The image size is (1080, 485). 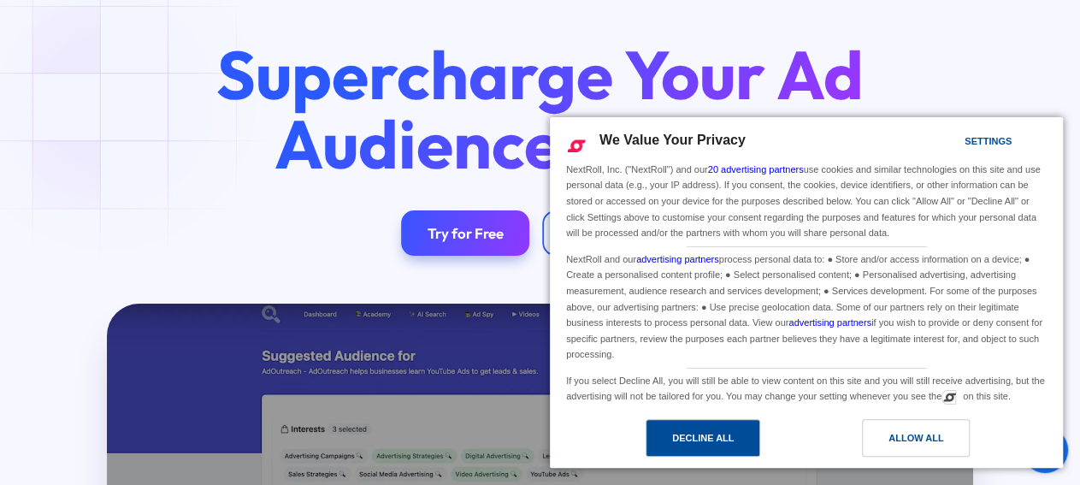 I want to click on a: Allow All, so click(x=930, y=442).